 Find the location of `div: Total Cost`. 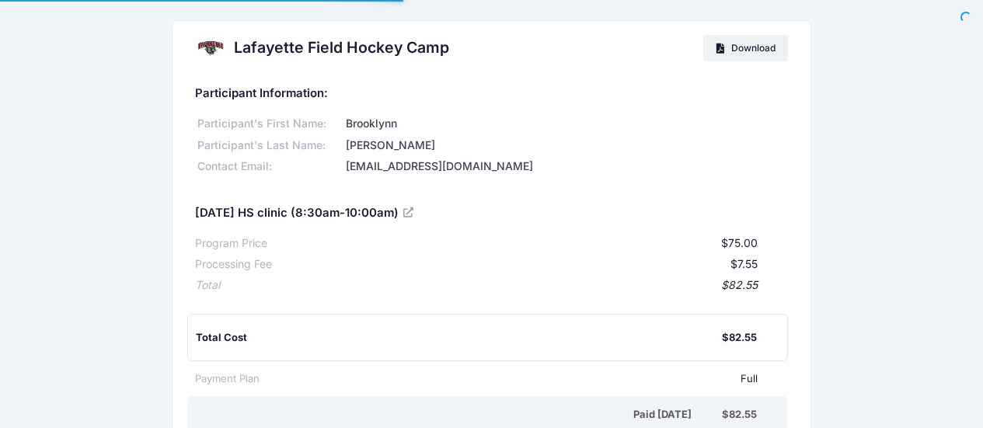

div: Total Cost is located at coordinates (459, 338).